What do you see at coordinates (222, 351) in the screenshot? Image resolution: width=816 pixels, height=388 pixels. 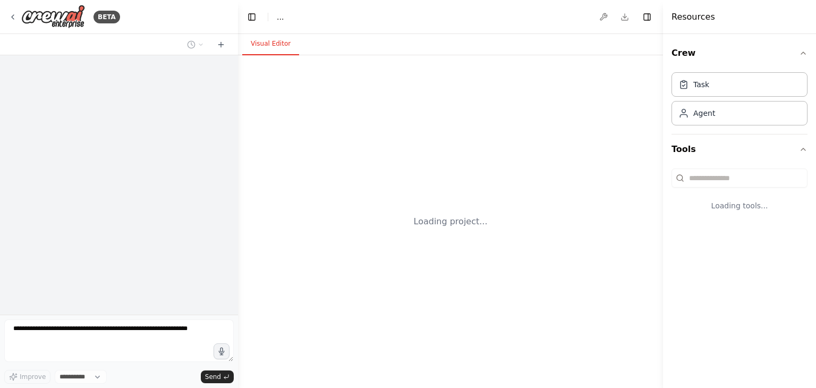 I see `button: Click to speak your automation idea` at bounding box center [222, 351].